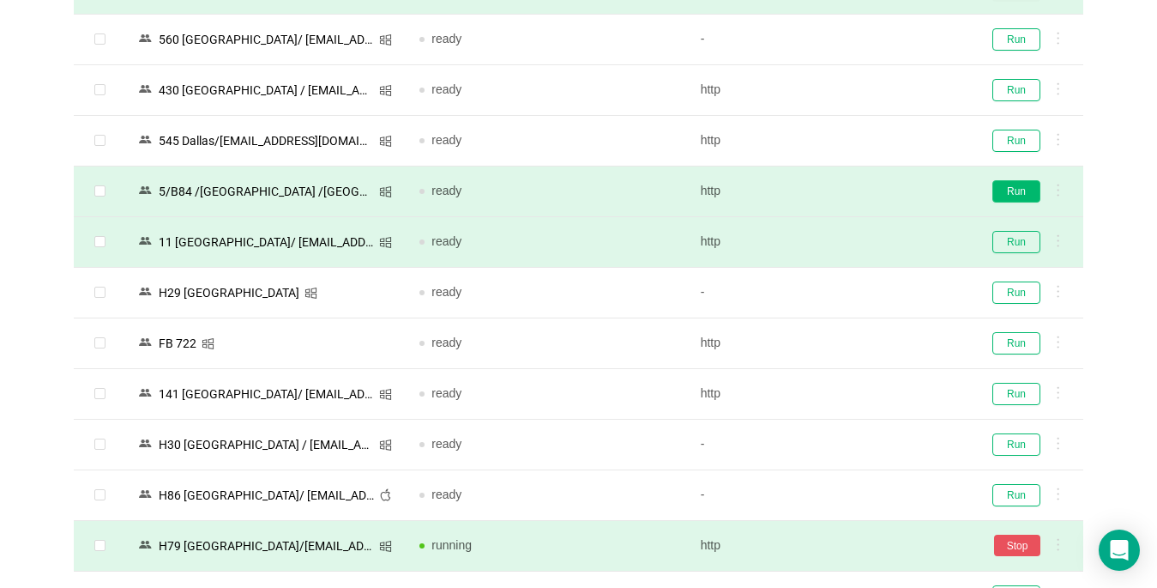 The image size is (1157, 588). Describe the element at coordinates (451, 545) in the screenshot. I see `span: running` at that location.